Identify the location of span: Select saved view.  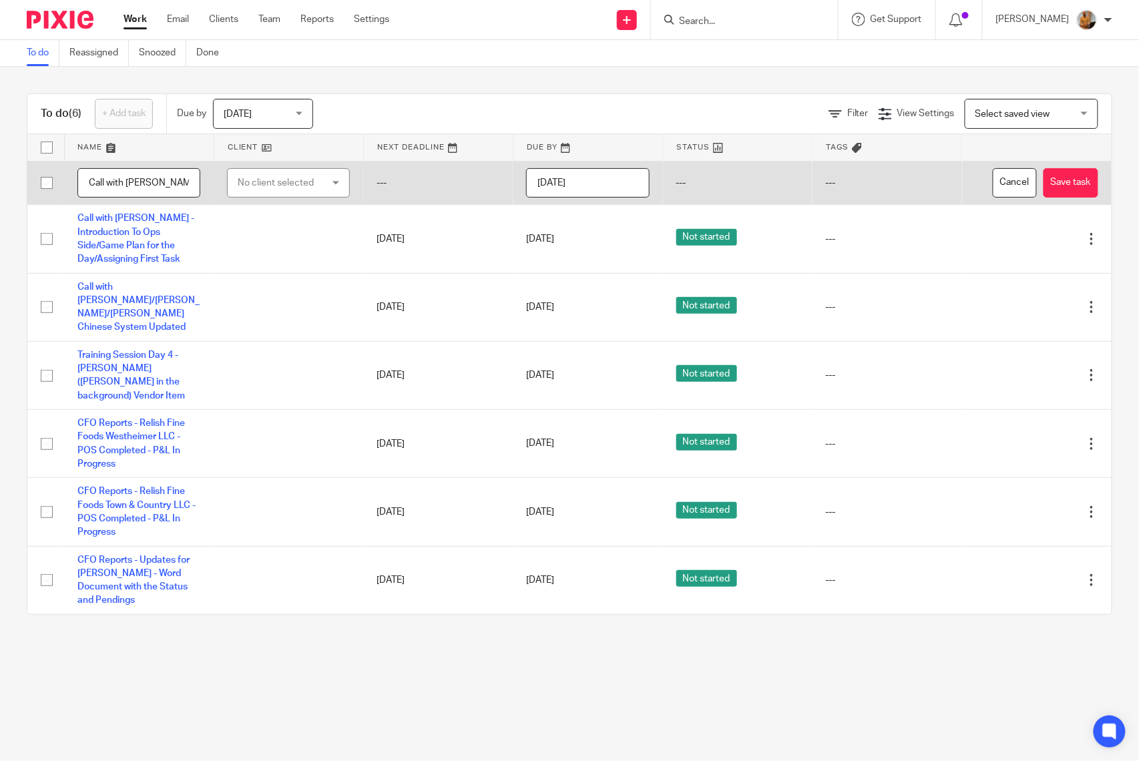
(1013, 114).